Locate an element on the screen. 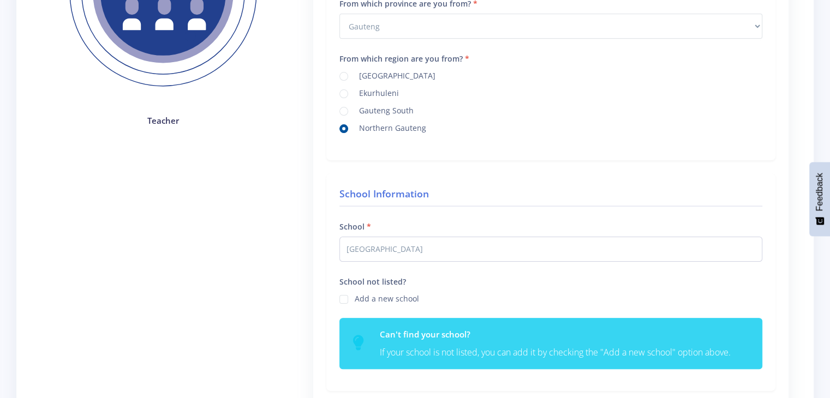  label: School is located at coordinates (355, 227).